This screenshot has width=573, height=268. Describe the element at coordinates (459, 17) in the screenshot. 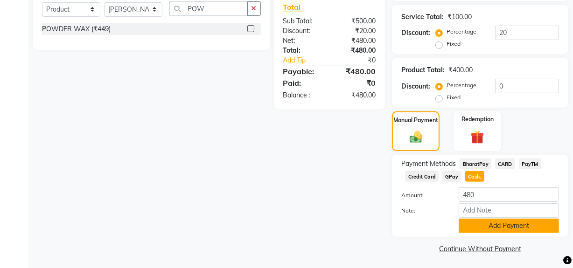

I see `div: ₹100.00` at that location.